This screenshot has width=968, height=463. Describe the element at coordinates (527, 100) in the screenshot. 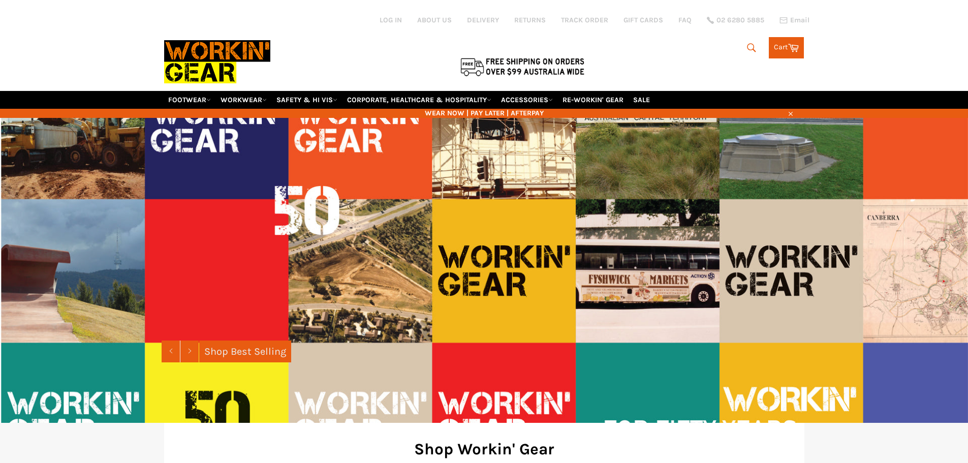

I see `a: ACCESSORIES` at that location.